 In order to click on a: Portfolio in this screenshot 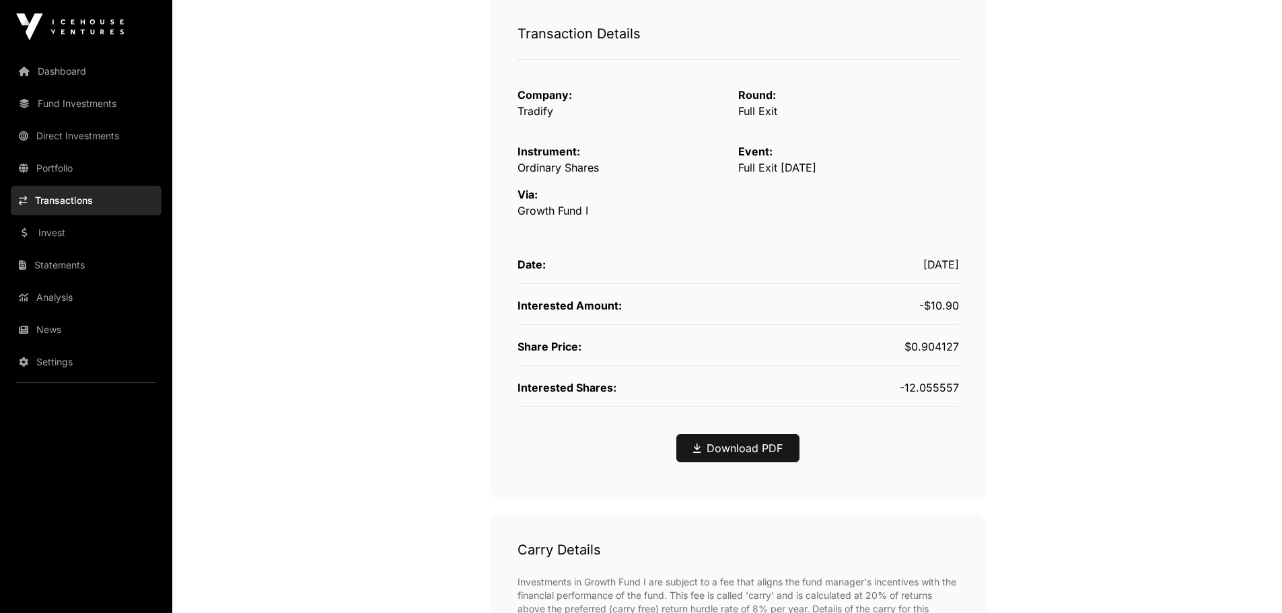, I will do `click(86, 168)`.